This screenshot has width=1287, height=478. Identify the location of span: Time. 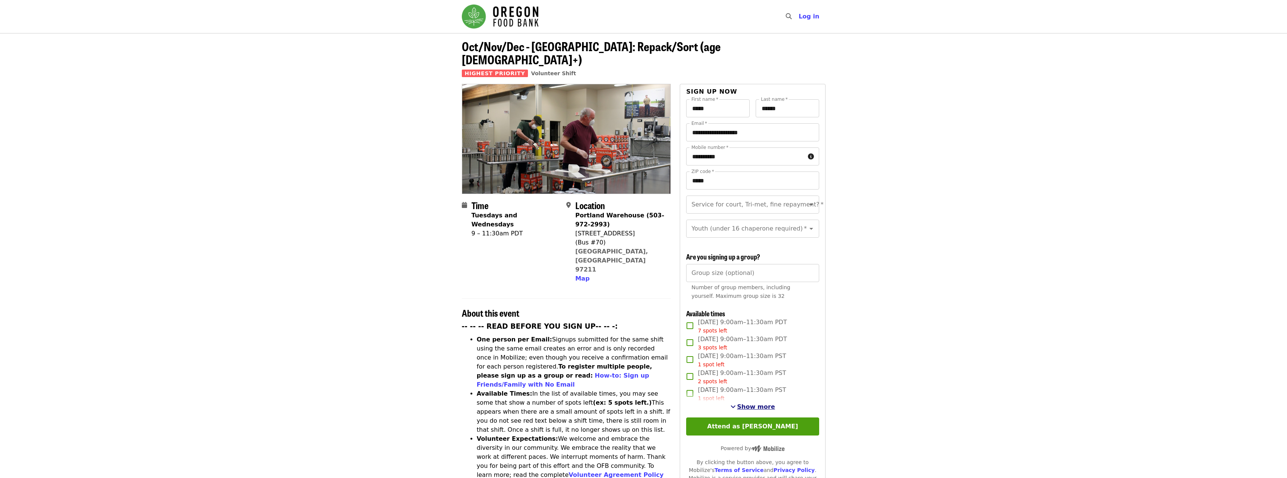
(480, 205).